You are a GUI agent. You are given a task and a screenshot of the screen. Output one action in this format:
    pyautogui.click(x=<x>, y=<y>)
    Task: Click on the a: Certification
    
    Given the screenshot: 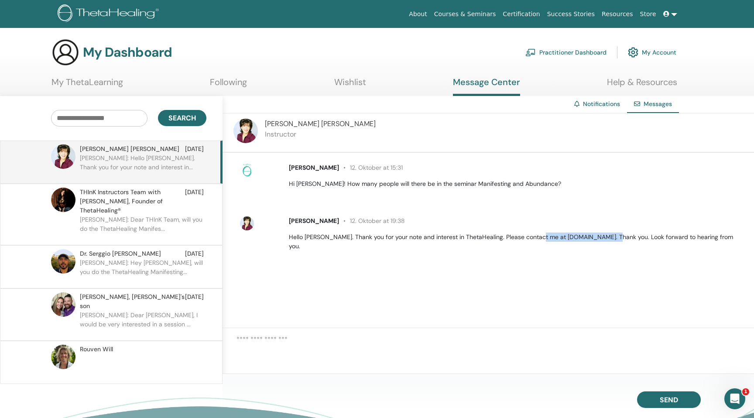 What is the action you would take?
    pyautogui.click(x=521, y=14)
    